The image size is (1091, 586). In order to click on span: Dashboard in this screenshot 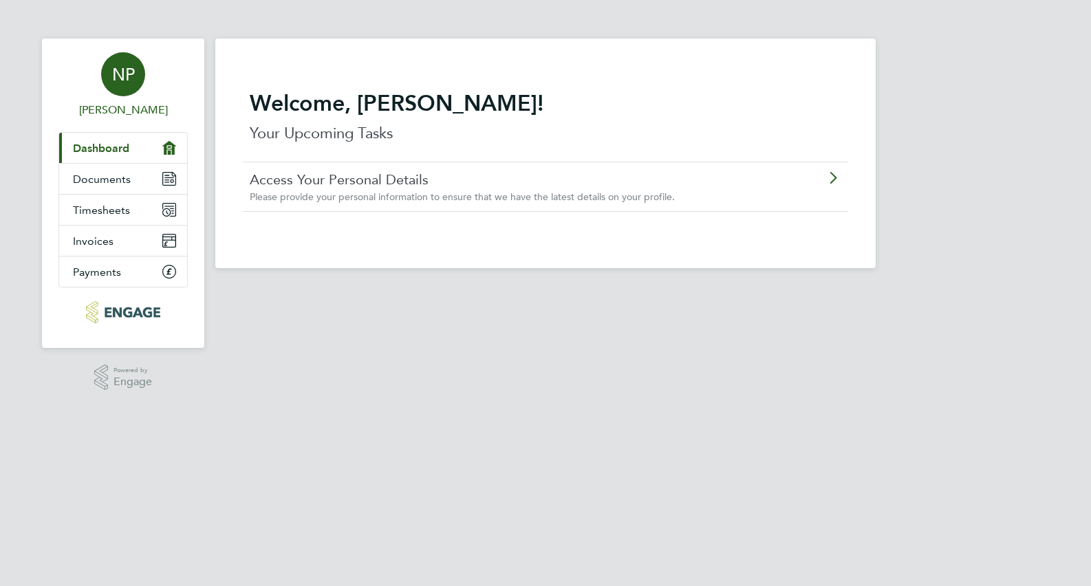, I will do `click(101, 148)`.